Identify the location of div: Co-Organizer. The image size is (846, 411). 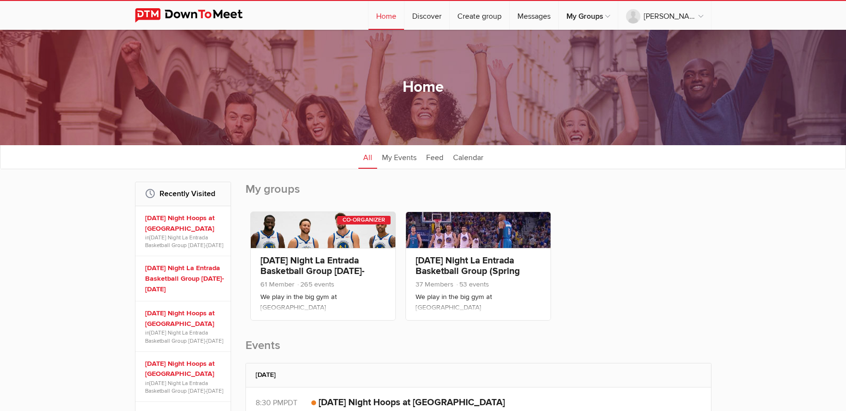
(364, 220).